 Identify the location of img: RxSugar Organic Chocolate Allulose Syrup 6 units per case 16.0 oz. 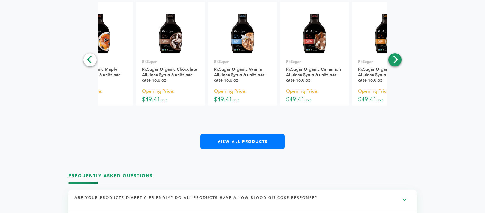
(171, 33).